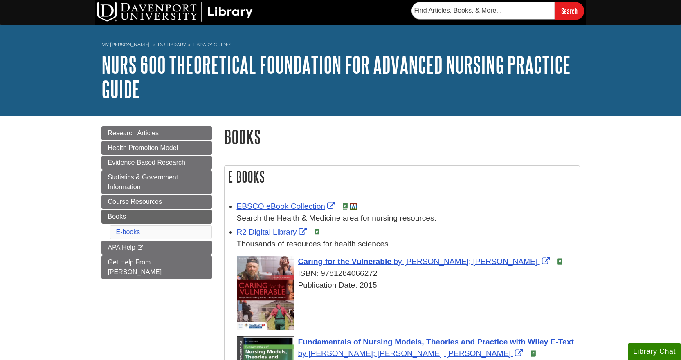 The height and width of the screenshot is (360, 681). I want to click on a: DU Library, so click(172, 45).